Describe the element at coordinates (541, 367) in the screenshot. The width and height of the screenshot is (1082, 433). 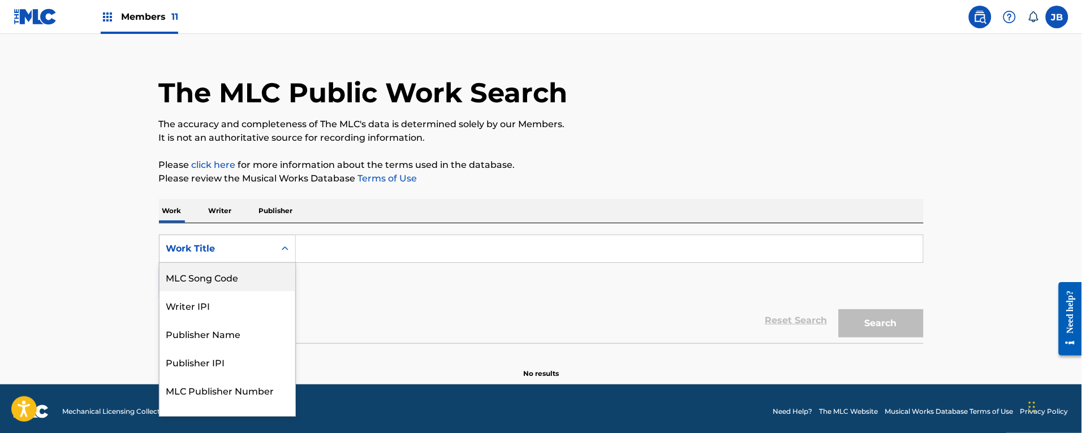
I see `p: No results` at that location.